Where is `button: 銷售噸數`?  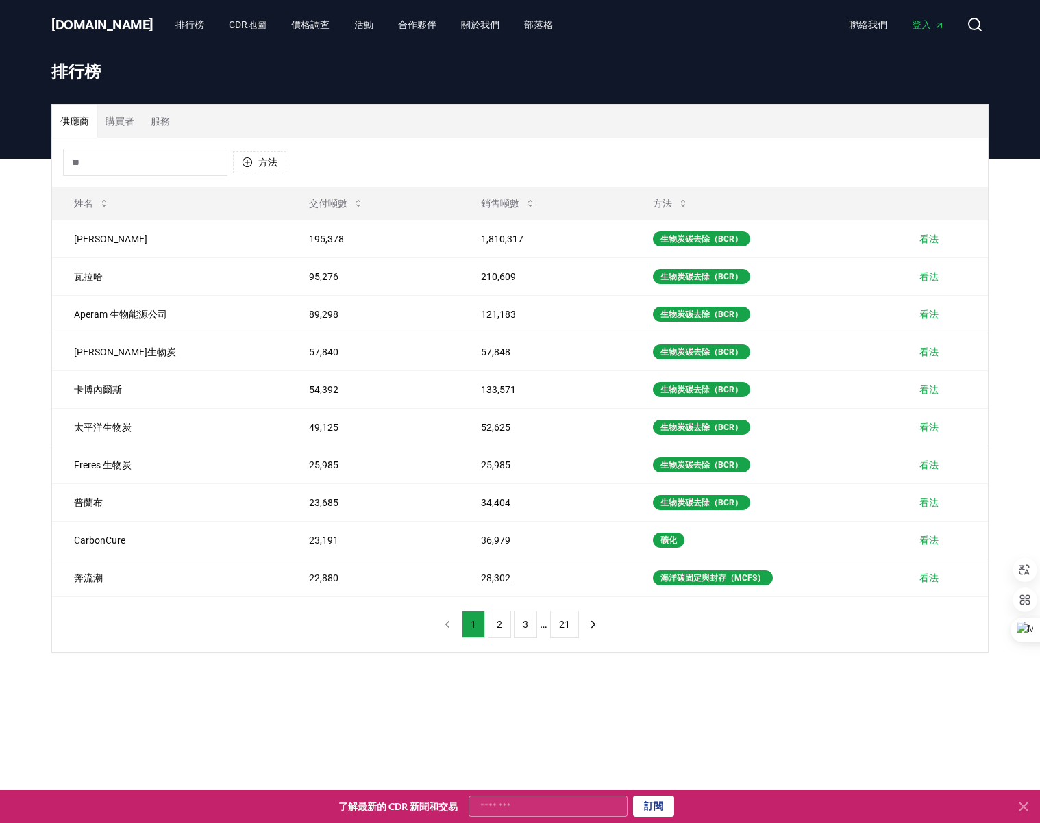
button: 銷售噸數 is located at coordinates (508, 203).